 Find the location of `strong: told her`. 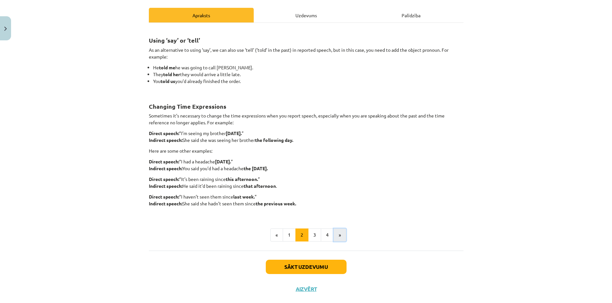

strong: told her is located at coordinates (172, 74).